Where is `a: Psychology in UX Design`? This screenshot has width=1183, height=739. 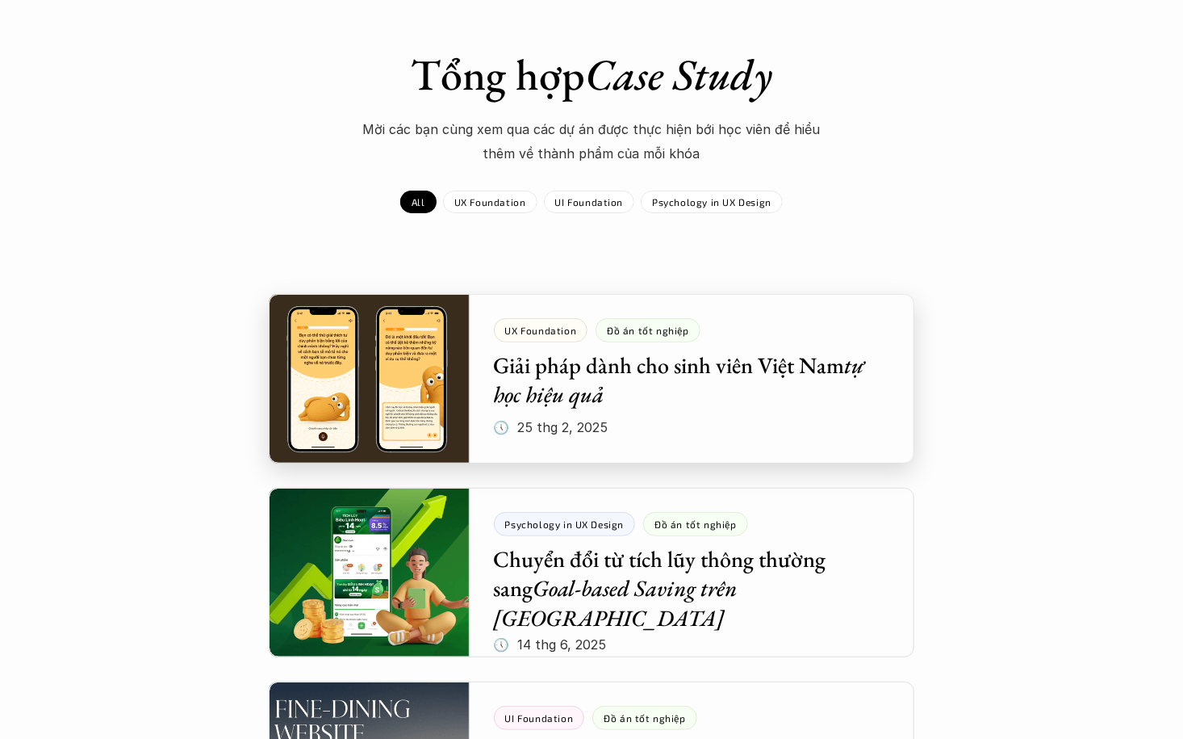 a: Psychology in UX Design is located at coordinates (712, 202).